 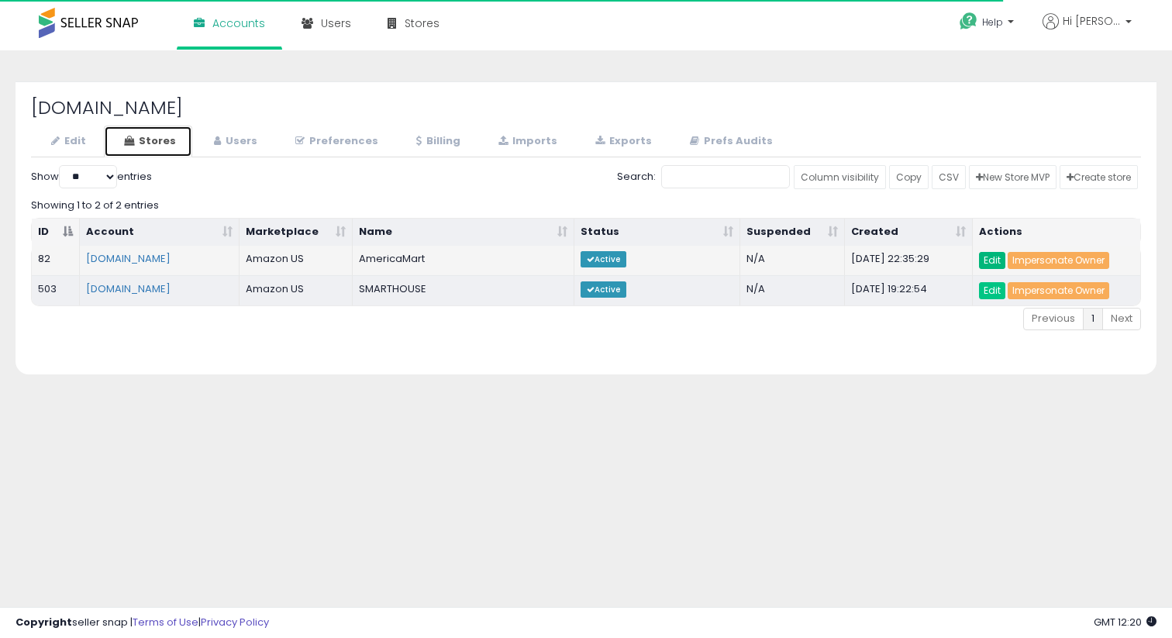 What do you see at coordinates (148, 141) in the screenshot?
I see `a: Stores` at bounding box center [148, 141].